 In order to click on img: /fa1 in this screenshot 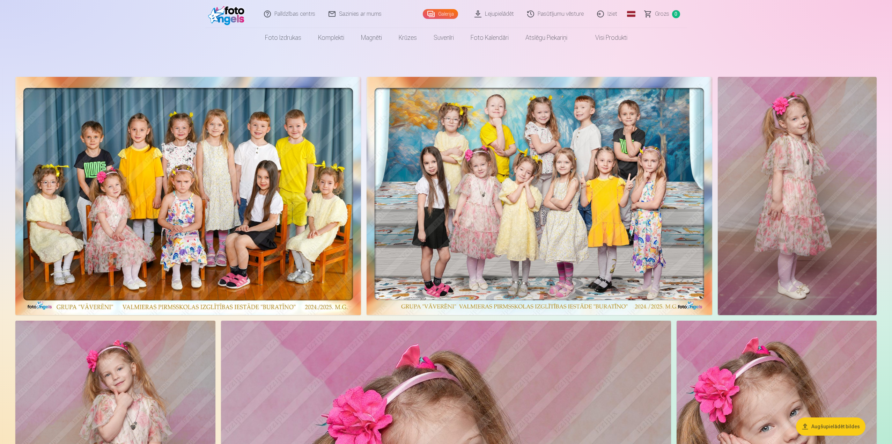, I will do `click(228, 14)`.